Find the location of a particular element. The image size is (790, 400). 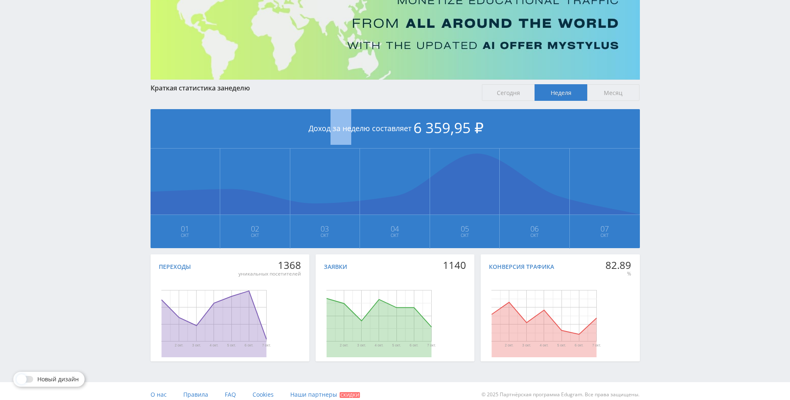

span: 03 is located at coordinates (325, 228).